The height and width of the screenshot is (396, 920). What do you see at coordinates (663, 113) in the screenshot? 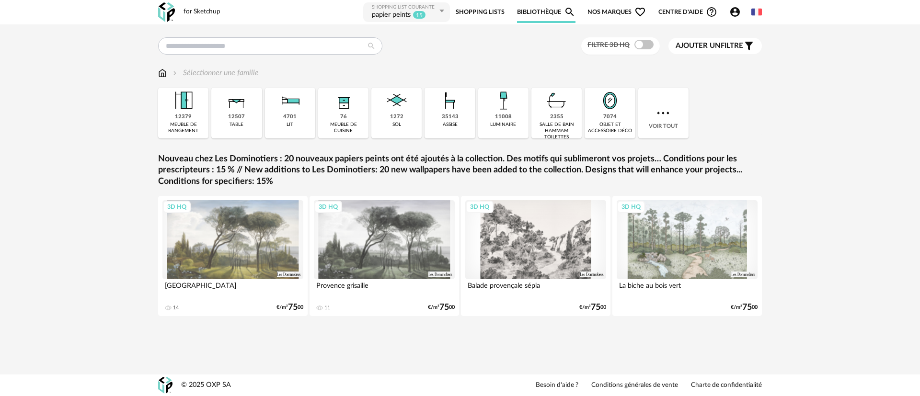
I see `div: Voir tout` at bounding box center [663, 113].